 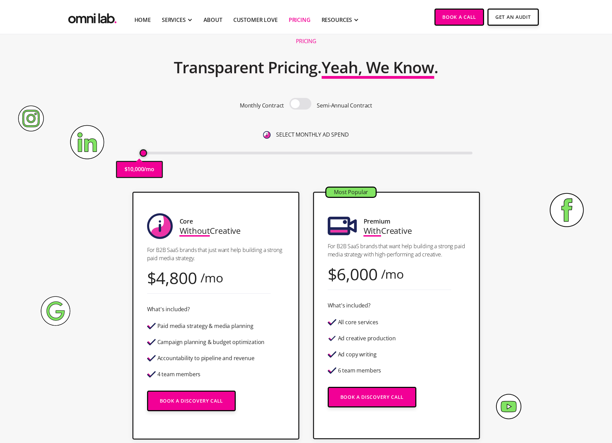 What do you see at coordinates (176, 277) in the screenshot?
I see `div: 4,800` at bounding box center [176, 277].